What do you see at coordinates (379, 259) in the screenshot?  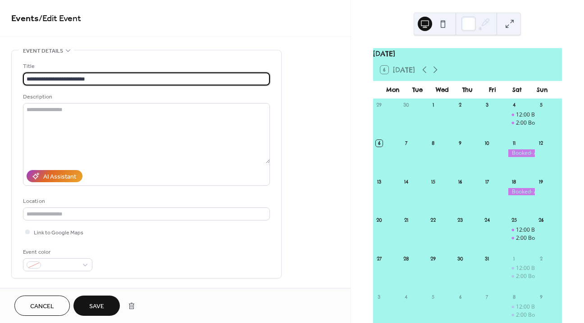 I see `div: 27` at bounding box center [379, 259].